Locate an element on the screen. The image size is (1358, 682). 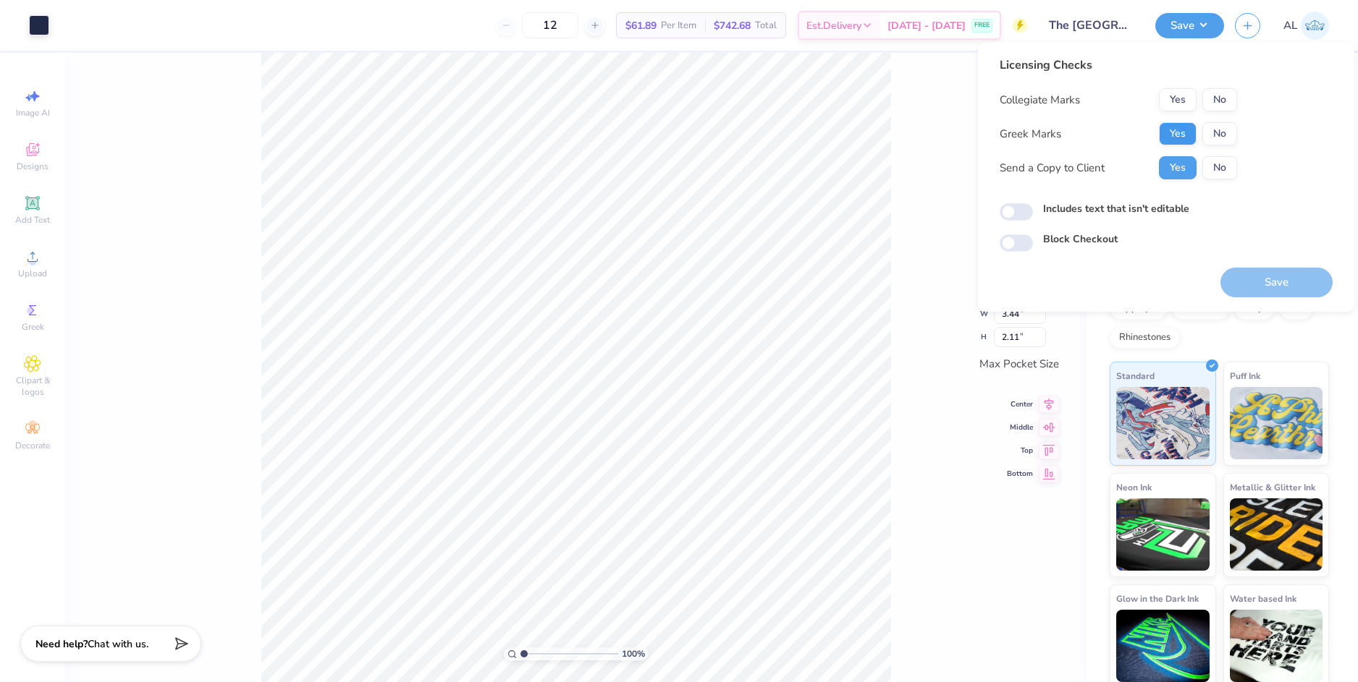
img: Standard is located at coordinates (1162, 423).